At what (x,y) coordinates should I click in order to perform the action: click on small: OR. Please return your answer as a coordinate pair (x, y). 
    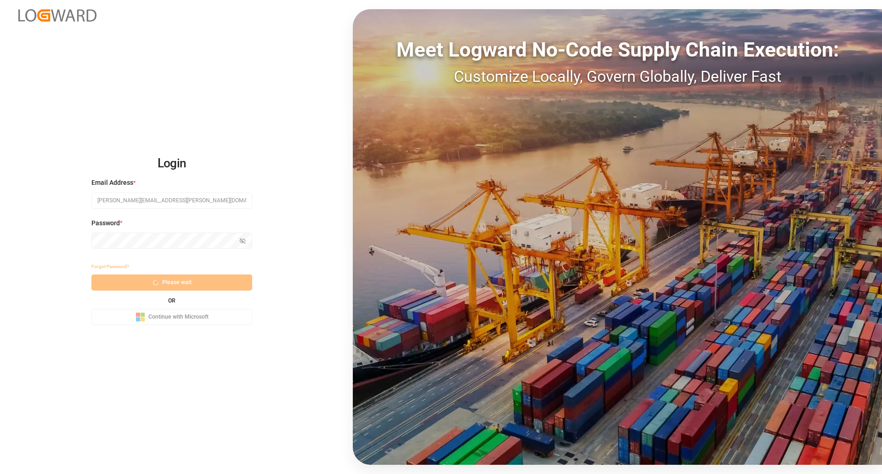
    Looking at the image, I should click on (172, 301).